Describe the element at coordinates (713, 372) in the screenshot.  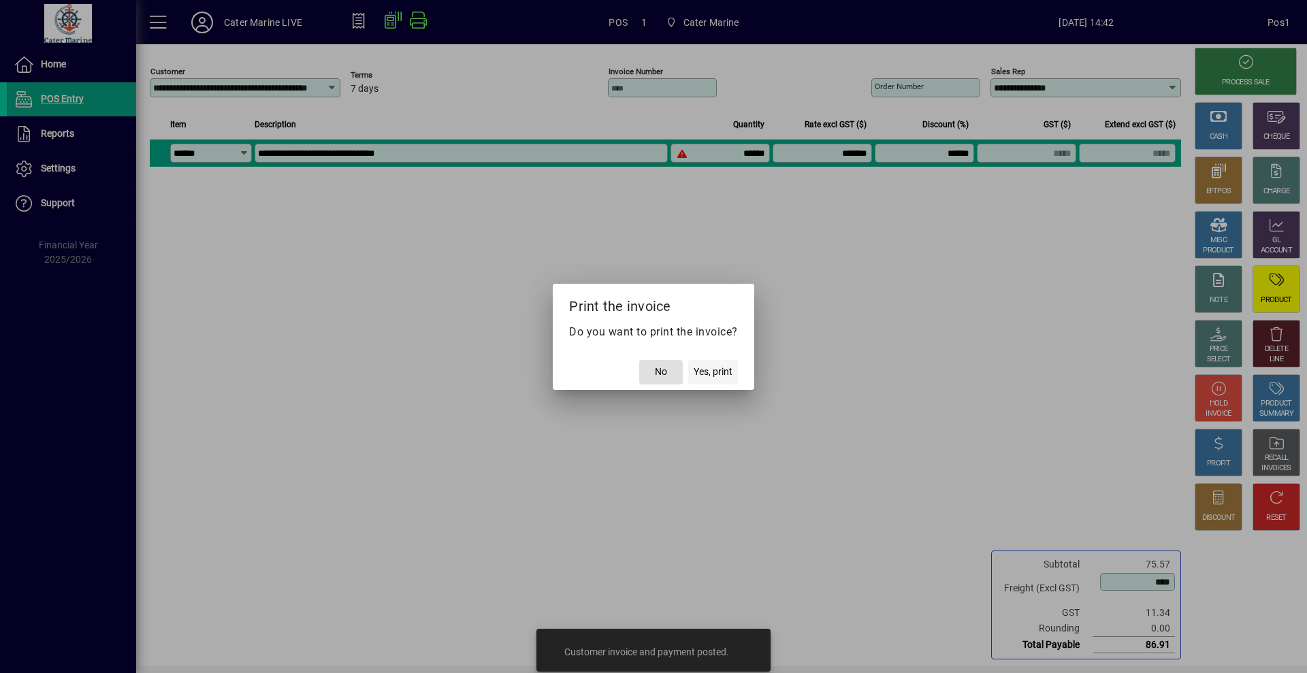
I see `span: Yes, print` at that location.